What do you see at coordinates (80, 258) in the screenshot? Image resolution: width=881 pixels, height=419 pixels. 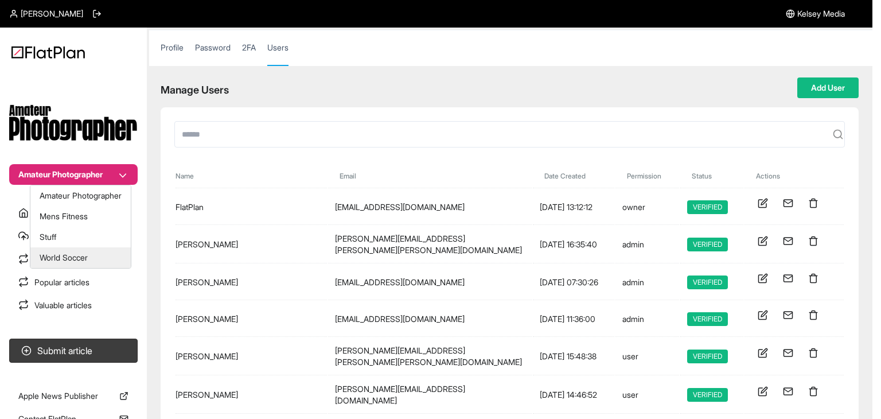 I see `button: World Soccer` at bounding box center [80, 258].